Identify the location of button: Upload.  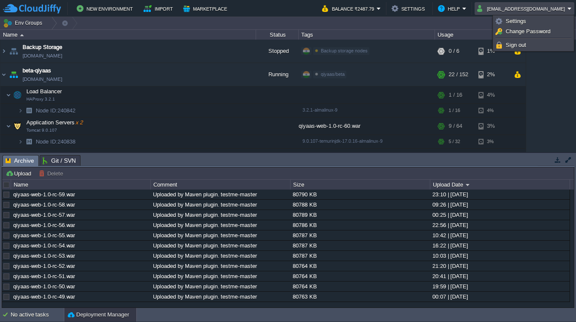
(20, 173).